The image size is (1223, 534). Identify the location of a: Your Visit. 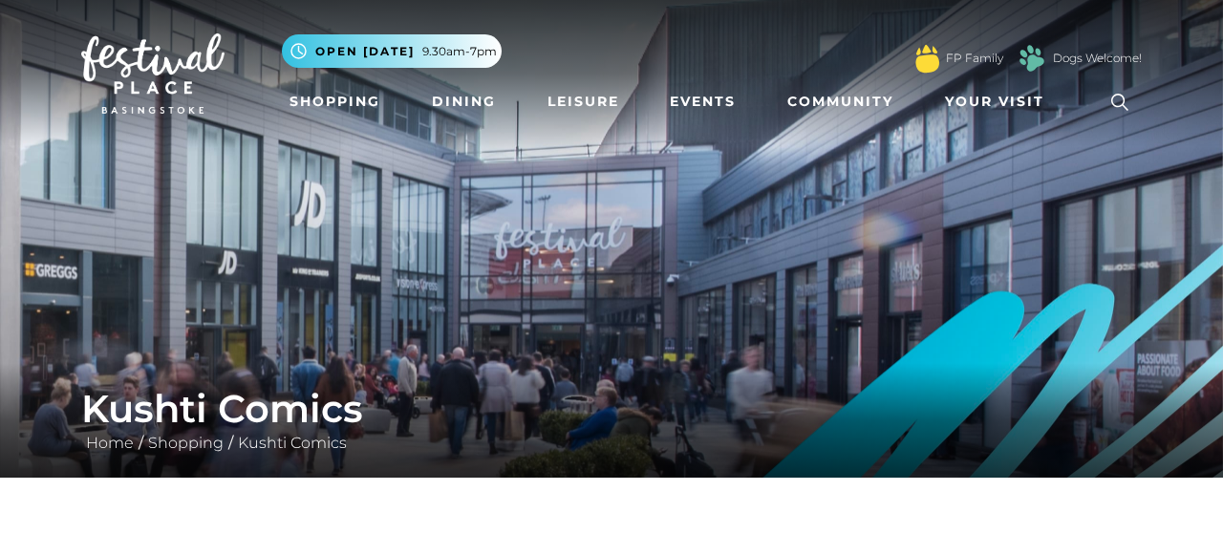
(1000, 101).